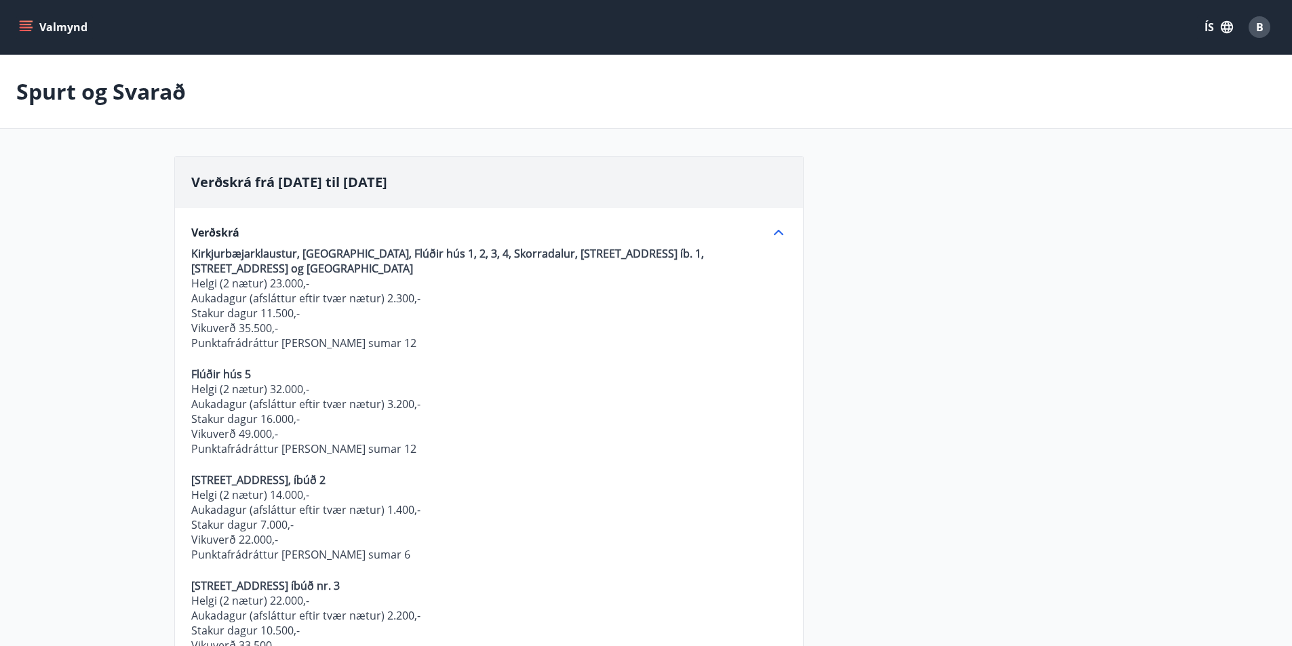  What do you see at coordinates (215, 233) in the screenshot?
I see `span: Verðskrá` at bounding box center [215, 233].